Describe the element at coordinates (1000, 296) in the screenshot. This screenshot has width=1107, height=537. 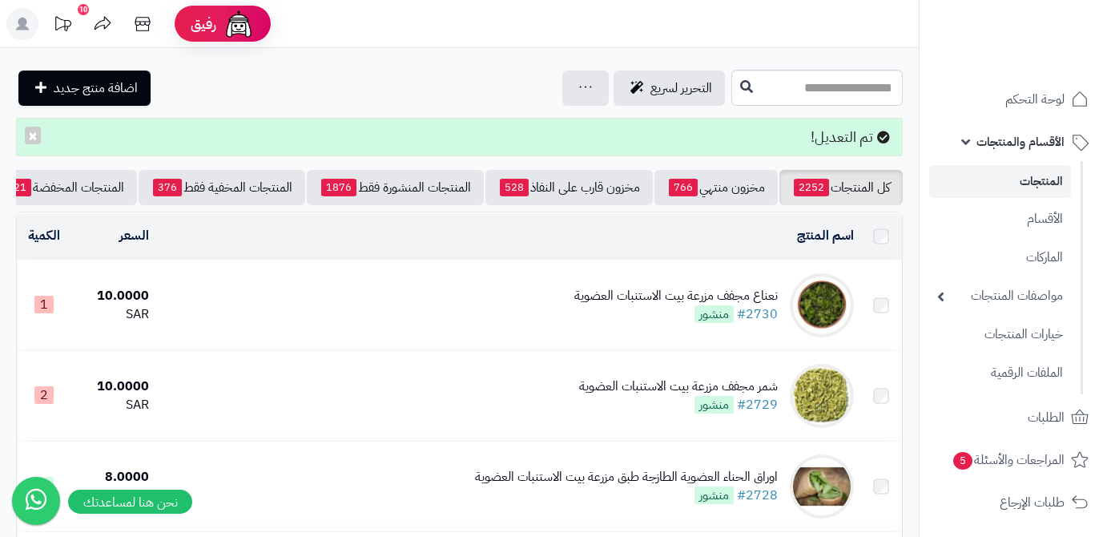
I see `a: مواصفات المنتجات` at that location.